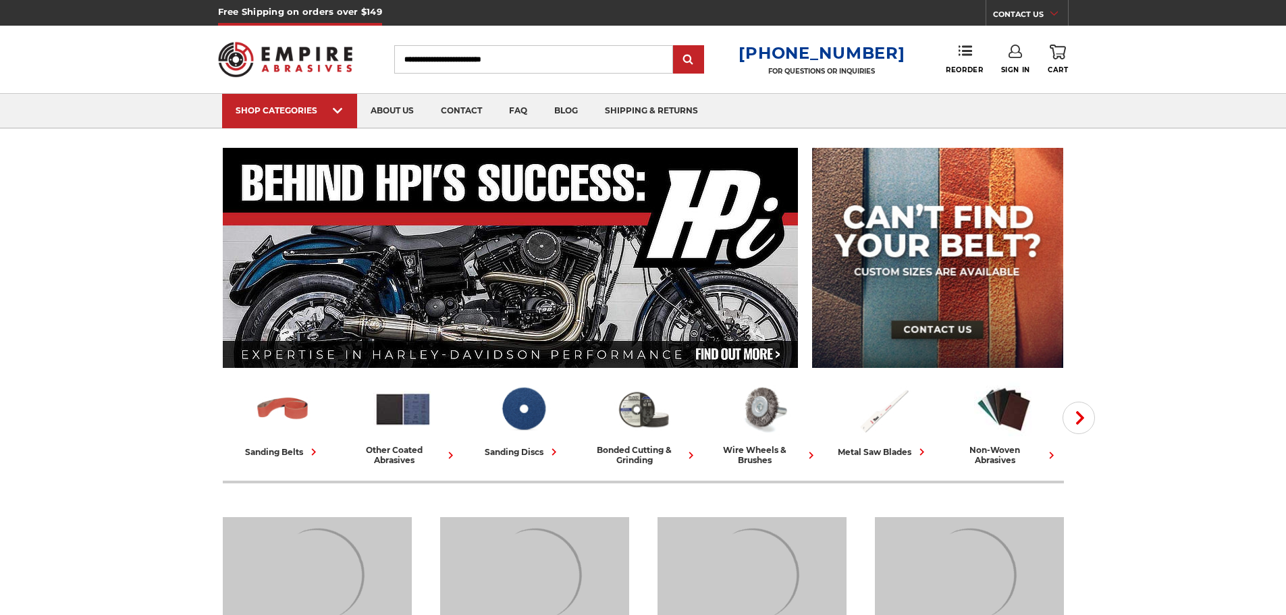 This screenshot has height=615, width=1286. What do you see at coordinates (964, 70) in the screenshot?
I see `span: Reorder` at bounding box center [964, 70].